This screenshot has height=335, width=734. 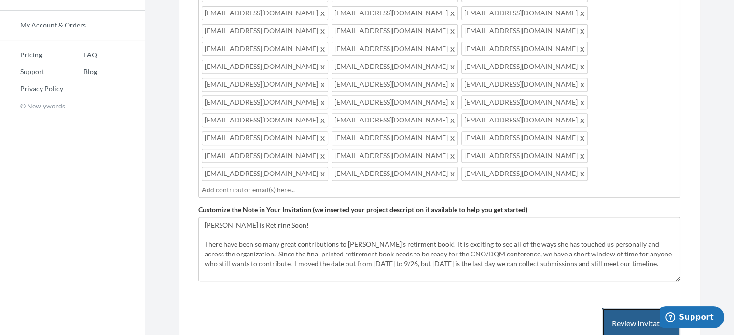 I want to click on a: FAQ, so click(x=80, y=55).